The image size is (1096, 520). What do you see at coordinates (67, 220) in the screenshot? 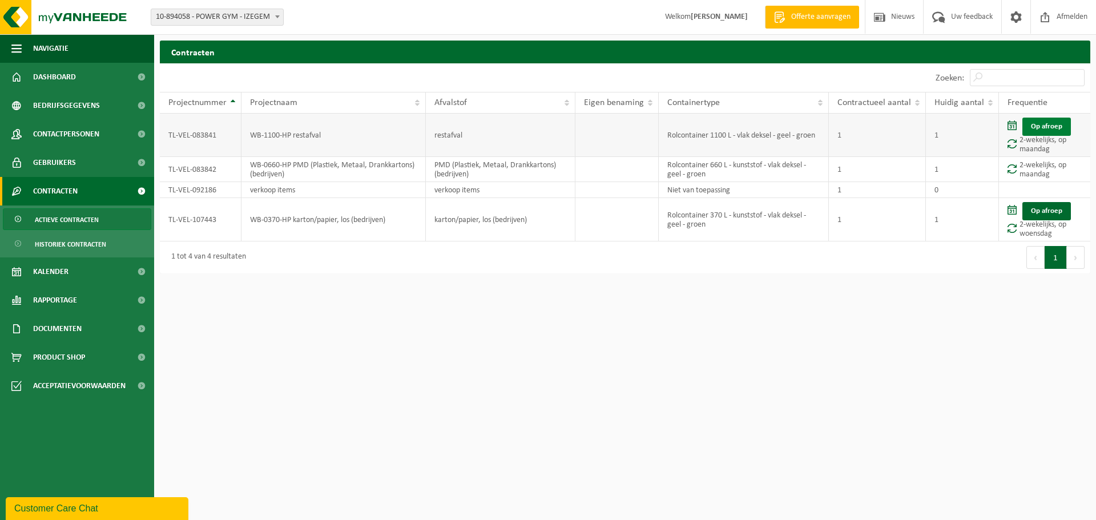
I see `span: Actieve contracten` at bounding box center [67, 220].